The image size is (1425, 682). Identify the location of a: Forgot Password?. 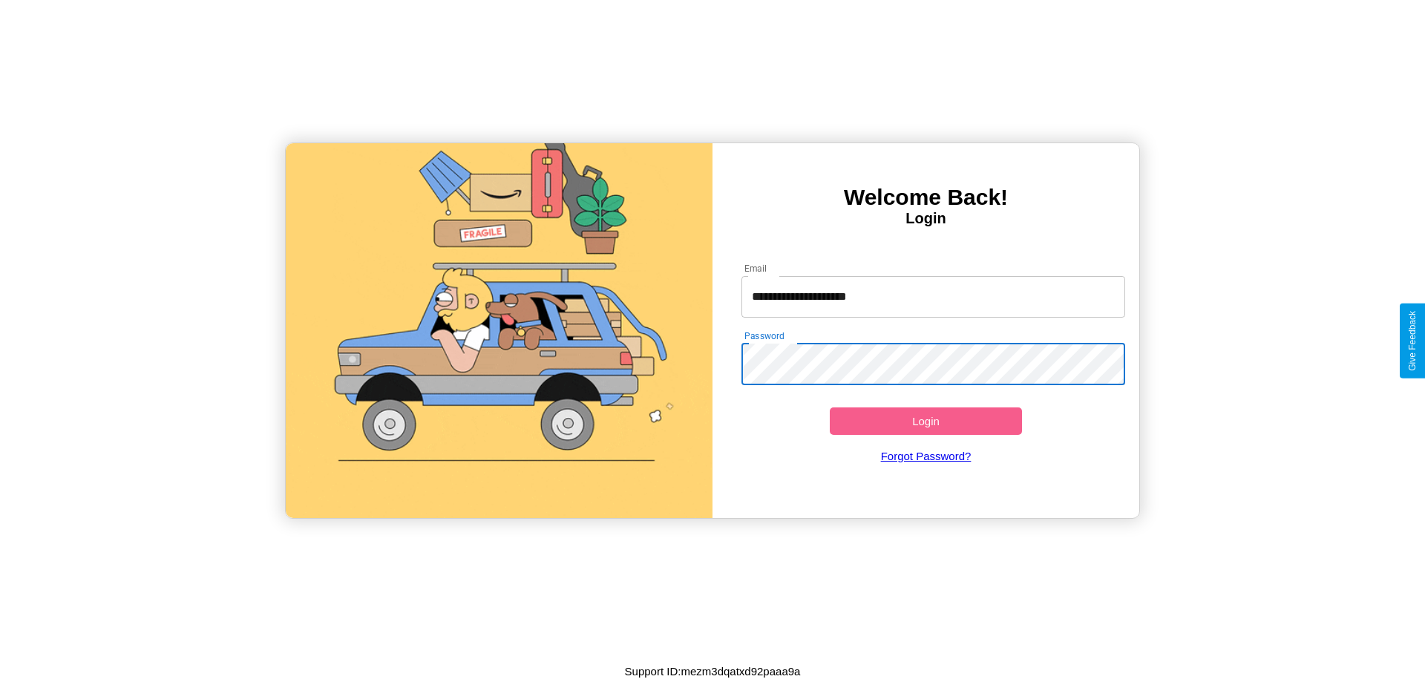
(927, 456).